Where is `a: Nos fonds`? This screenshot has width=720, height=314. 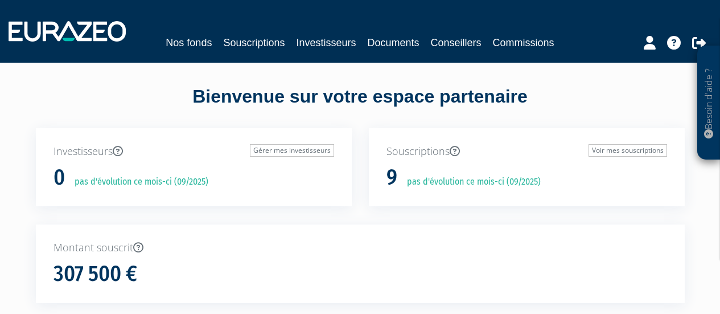 a: Nos fonds is located at coordinates (188, 43).